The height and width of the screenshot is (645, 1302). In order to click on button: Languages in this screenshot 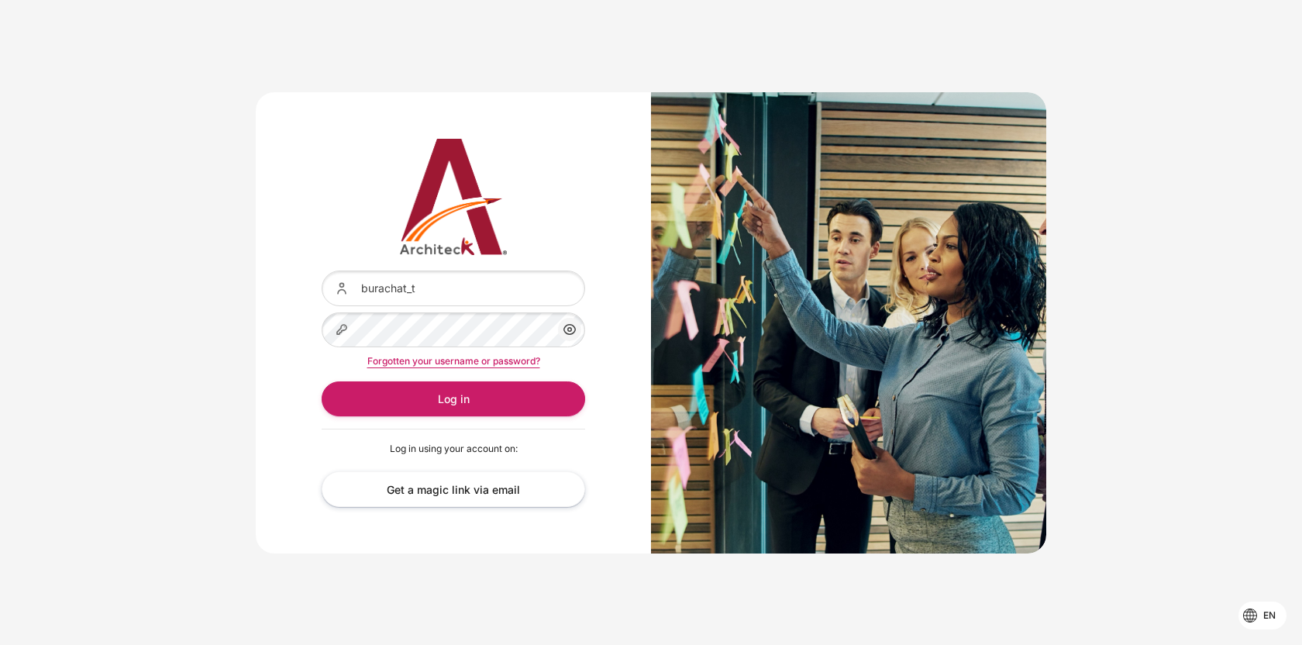, I will do `click(1262, 615)`.